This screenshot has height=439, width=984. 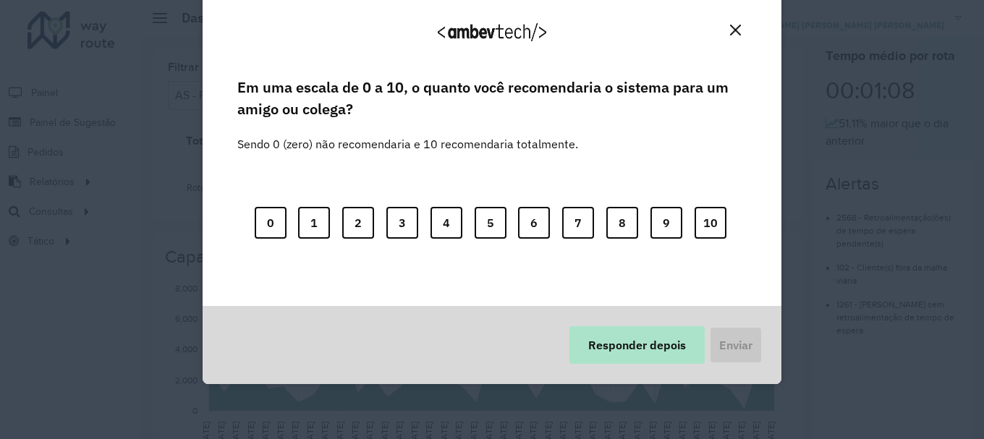 I want to click on button: 4, so click(x=446, y=223).